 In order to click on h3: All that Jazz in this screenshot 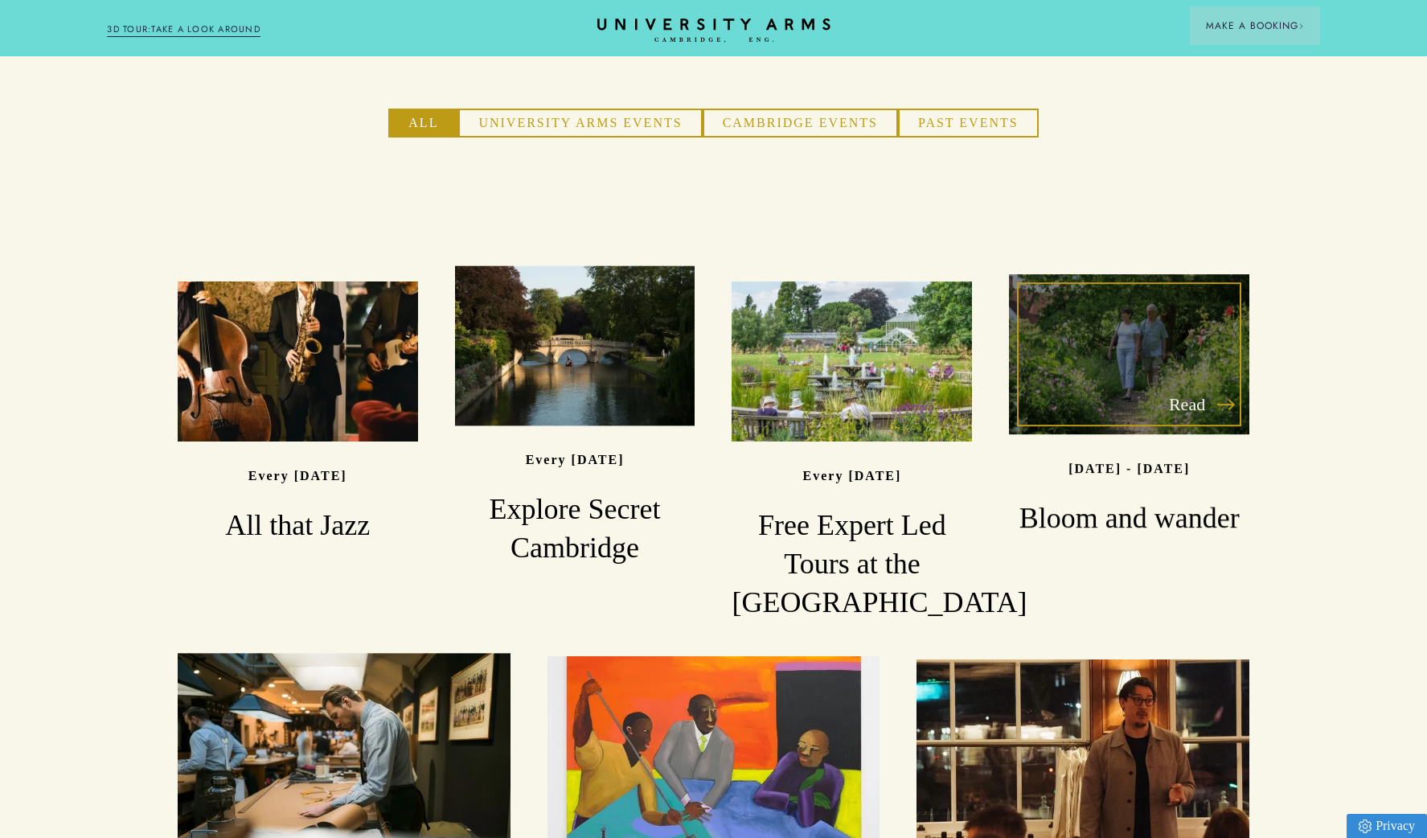, I will do `click(298, 526)`.